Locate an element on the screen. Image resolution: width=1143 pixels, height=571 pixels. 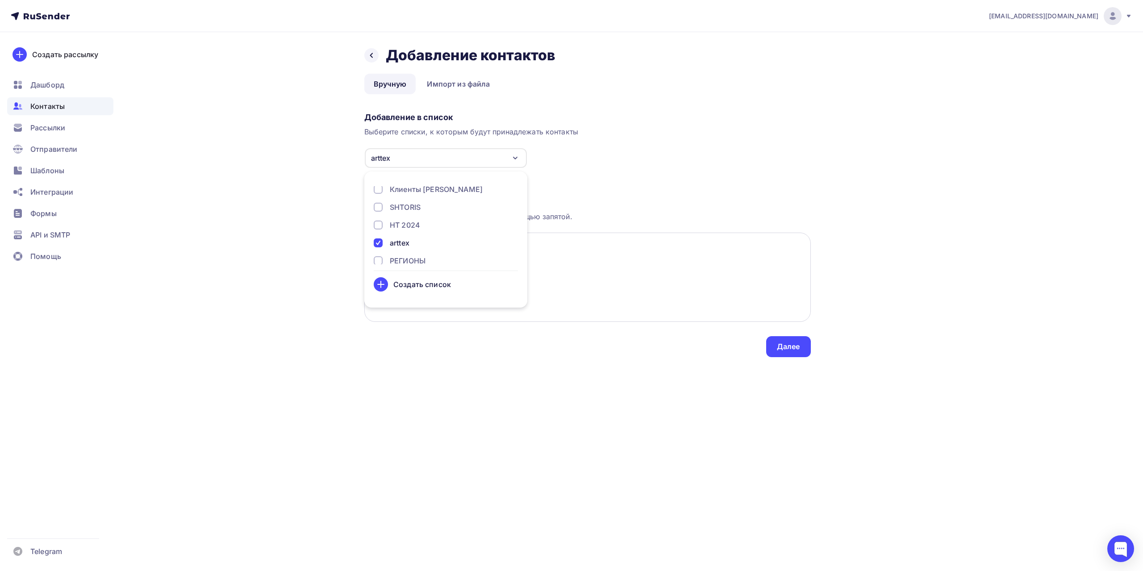
span: Telegram is located at coordinates (46, 551).